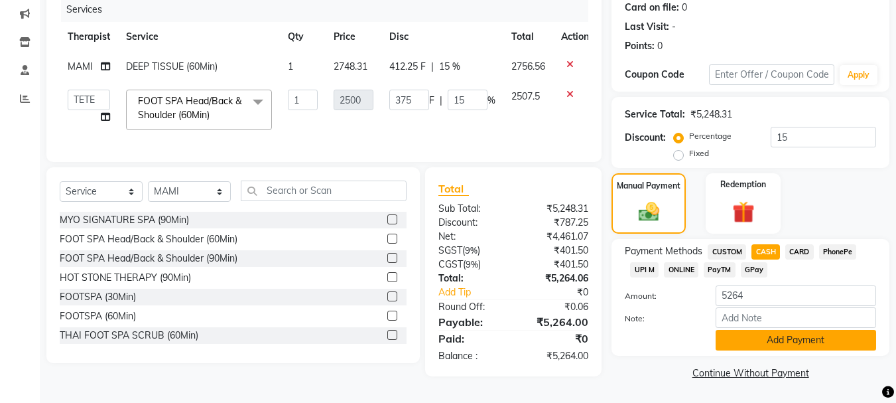 The height and width of the screenshot is (403, 896). What do you see at coordinates (471, 278) in the screenshot?
I see `div: Total:` at bounding box center [471, 278].